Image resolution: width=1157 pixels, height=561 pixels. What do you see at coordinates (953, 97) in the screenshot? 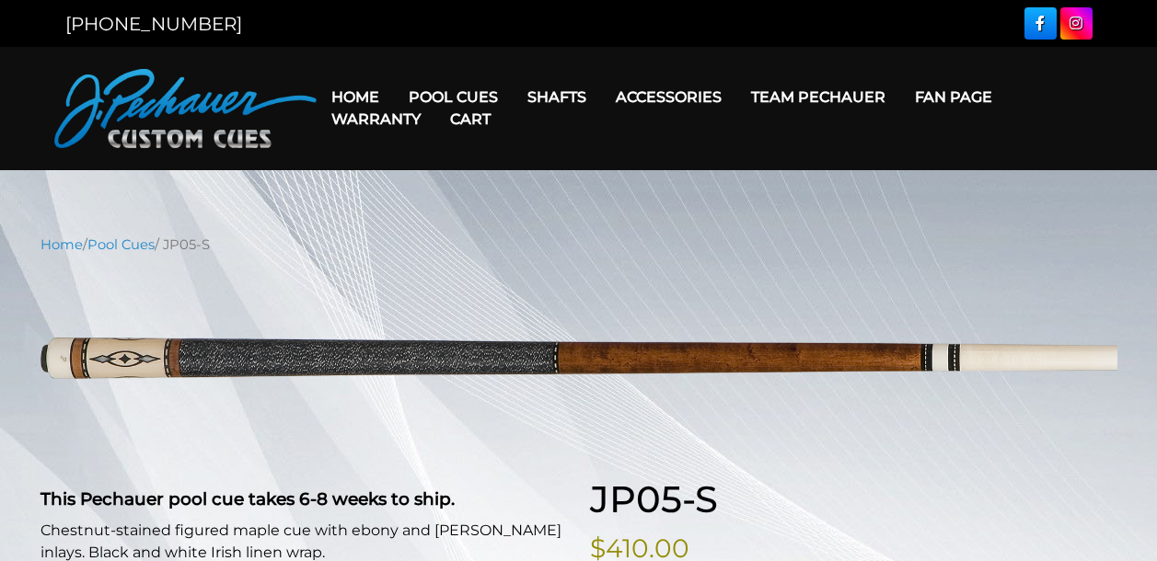
I see `a: Fan Page` at bounding box center [953, 97].